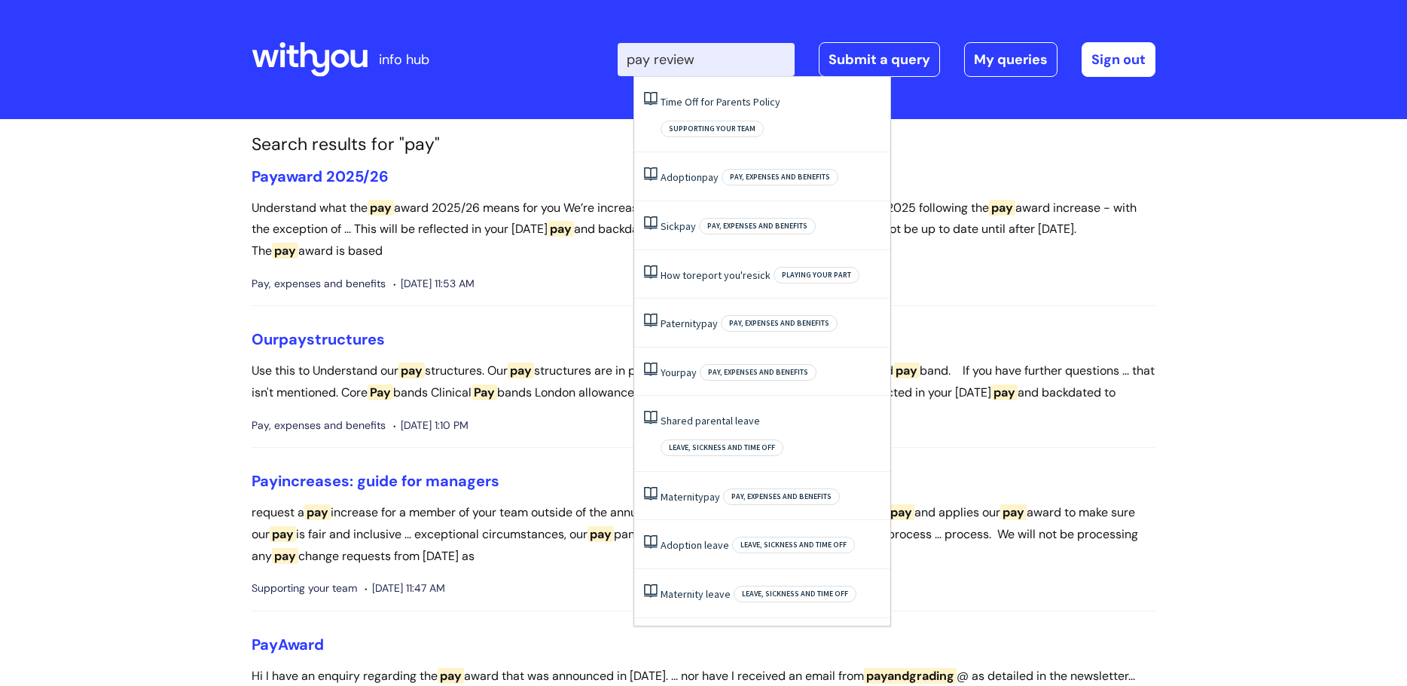 The image size is (1407, 686). I want to click on a: Time Off for Parents Policy, so click(720, 102).